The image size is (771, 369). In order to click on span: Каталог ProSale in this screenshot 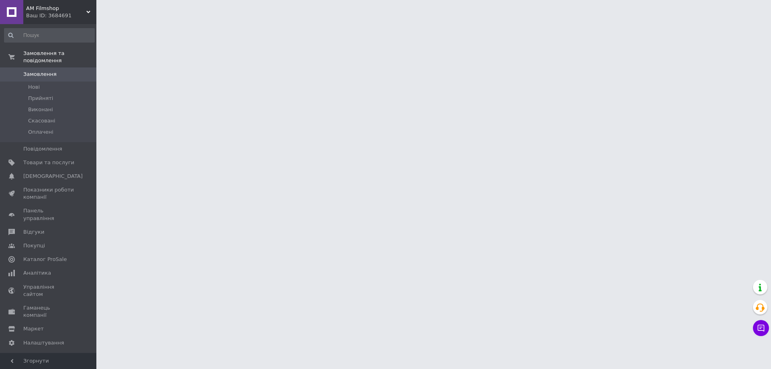, I will do `click(45, 259)`.